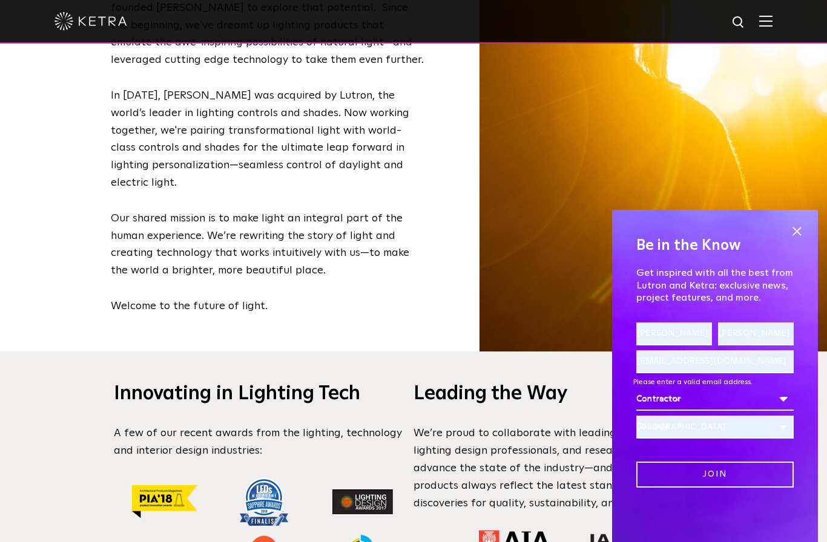 The width and height of the screenshot is (827, 542). Describe the element at coordinates (264, 502) in the screenshot. I see `img: Award_sapphireawards-2018-finalist` at that location.